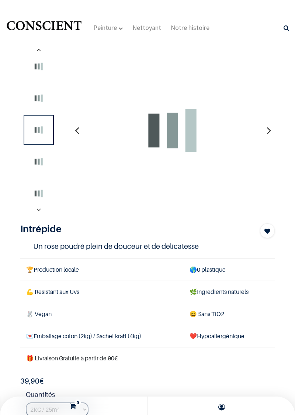 Image resolution: width=295 pixels, height=415 pixels. Describe the element at coordinates (102, 269) in the screenshot. I see `td: Production locale` at that location.